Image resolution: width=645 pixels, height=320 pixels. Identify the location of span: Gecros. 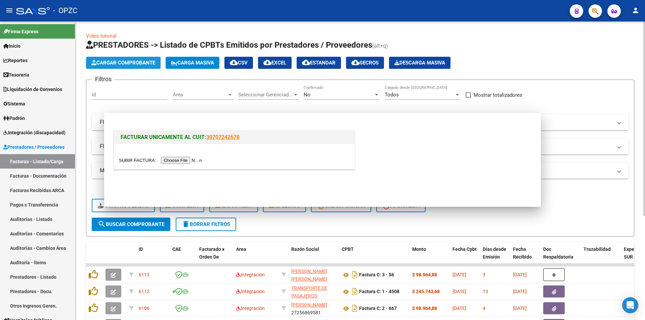
(365, 63).